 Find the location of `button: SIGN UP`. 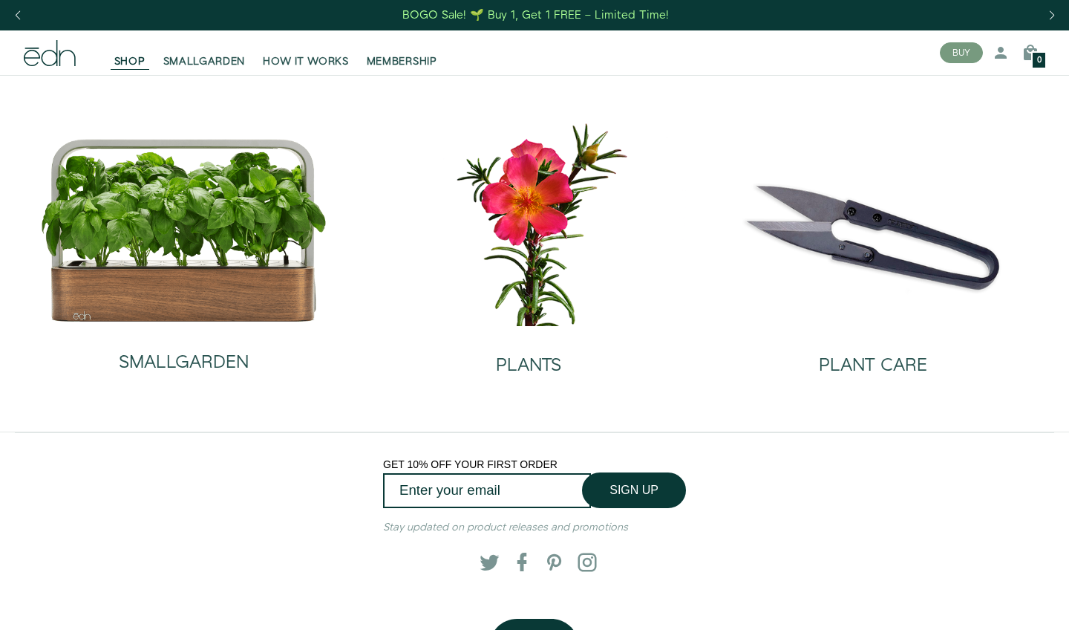

button: SIGN UP is located at coordinates (634, 490).